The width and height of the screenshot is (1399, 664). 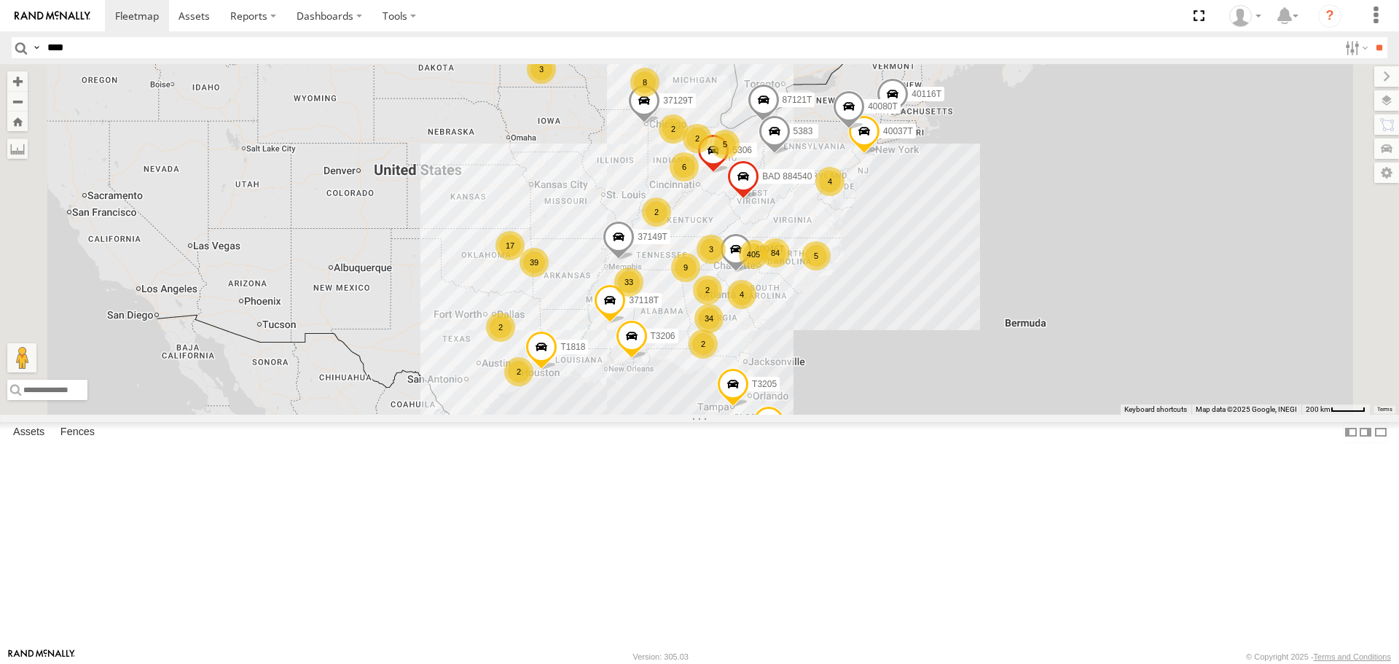 What do you see at coordinates (663, 337) in the screenshot?
I see `span: T3206` at bounding box center [663, 337].